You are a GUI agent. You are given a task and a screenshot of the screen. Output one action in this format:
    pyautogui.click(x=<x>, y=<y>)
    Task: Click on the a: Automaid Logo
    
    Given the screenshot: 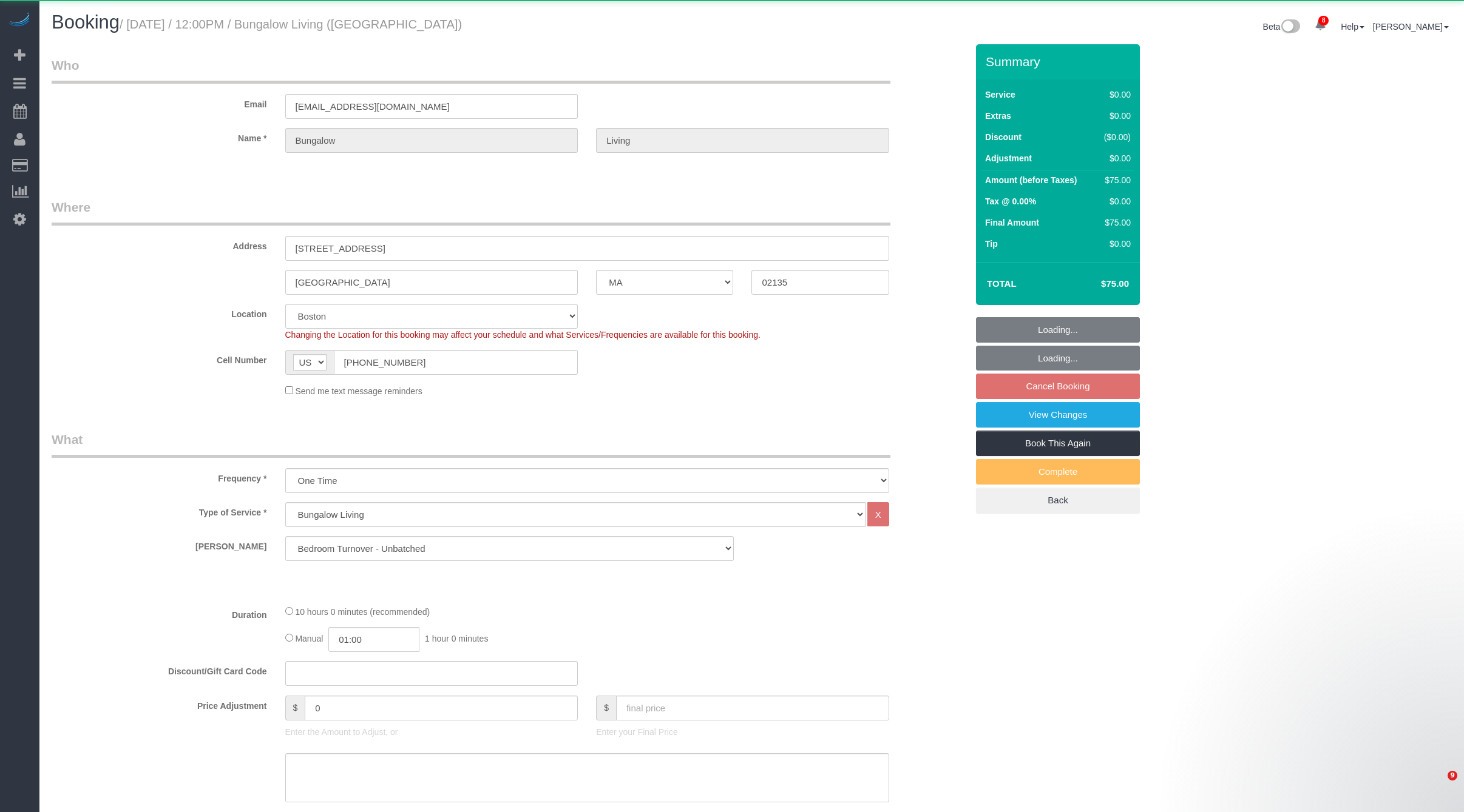 What is the action you would take?
    pyautogui.click(x=20, y=21)
    